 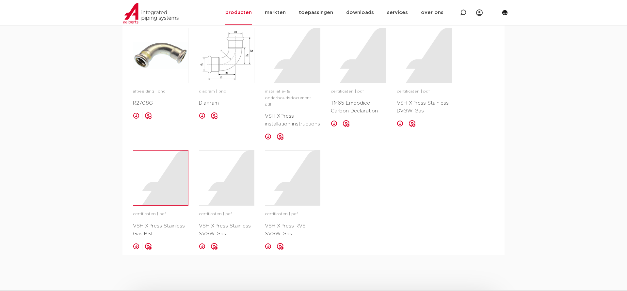 What do you see at coordinates (292, 120) in the screenshot?
I see `p: VSH XPress installation instructions` at bounding box center [292, 120].